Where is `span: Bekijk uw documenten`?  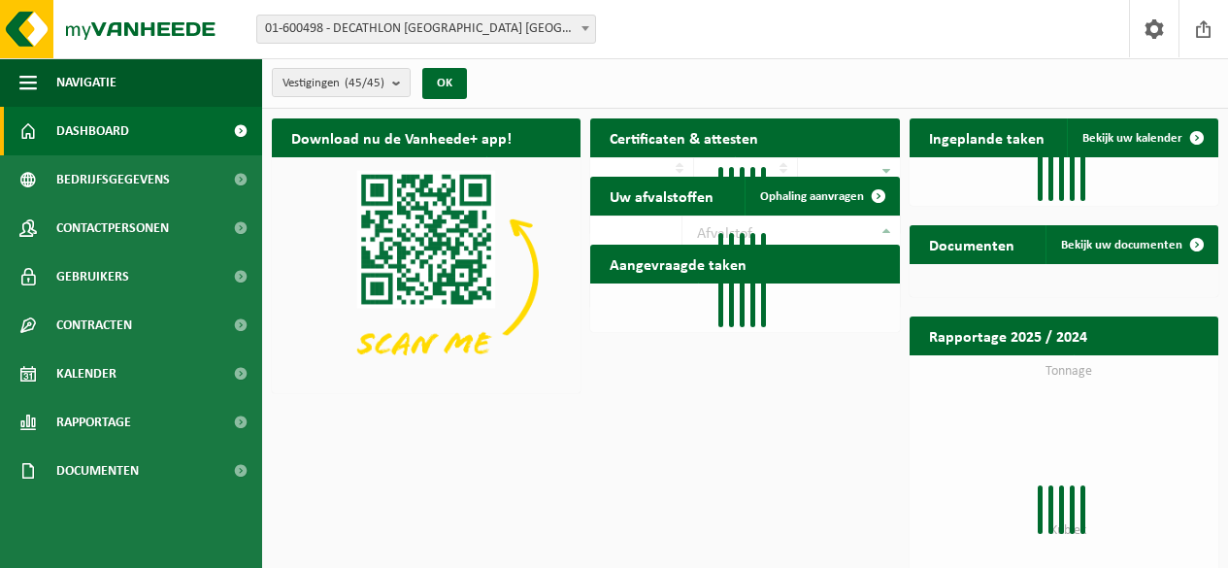 span: Bekijk uw documenten is located at coordinates (1121, 245).